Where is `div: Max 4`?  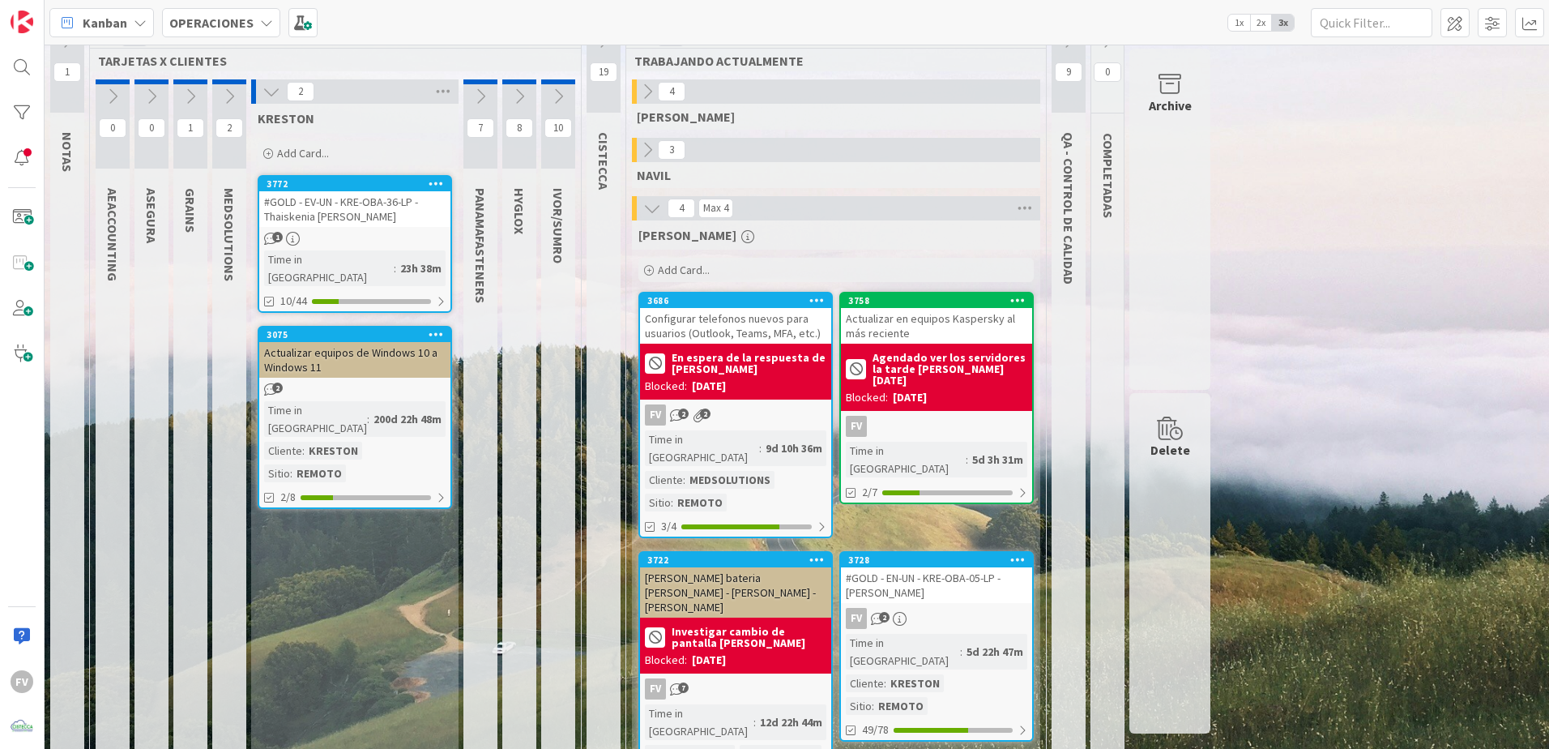
div: Max 4 is located at coordinates (715, 208).